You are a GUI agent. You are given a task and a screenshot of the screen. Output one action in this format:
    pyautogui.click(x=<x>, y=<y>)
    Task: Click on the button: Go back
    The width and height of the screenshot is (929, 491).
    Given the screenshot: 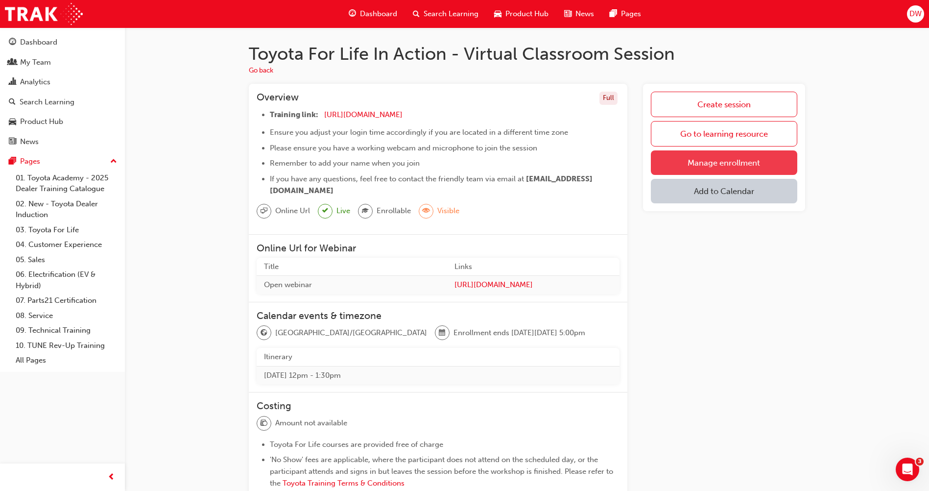 What is the action you would take?
    pyautogui.click(x=261, y=71)
    